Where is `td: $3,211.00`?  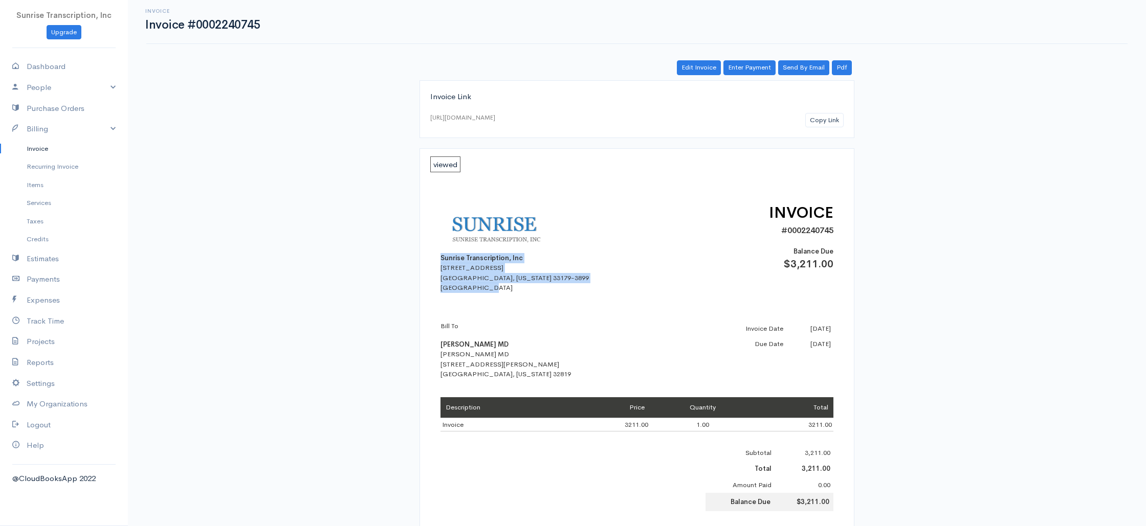 td: $3,211.00 is located at coordinates (804, 502).